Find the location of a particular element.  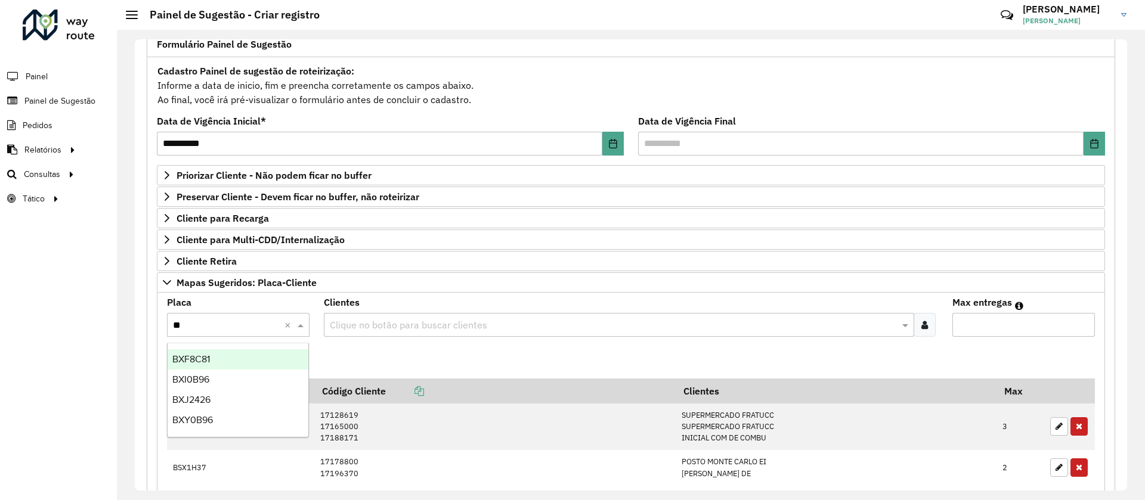

div: Informe a data de inicio, fim e preencha corretamente os campos abaixo. Ao final, você irá pré-vi... is located at coordinates (631, 85).